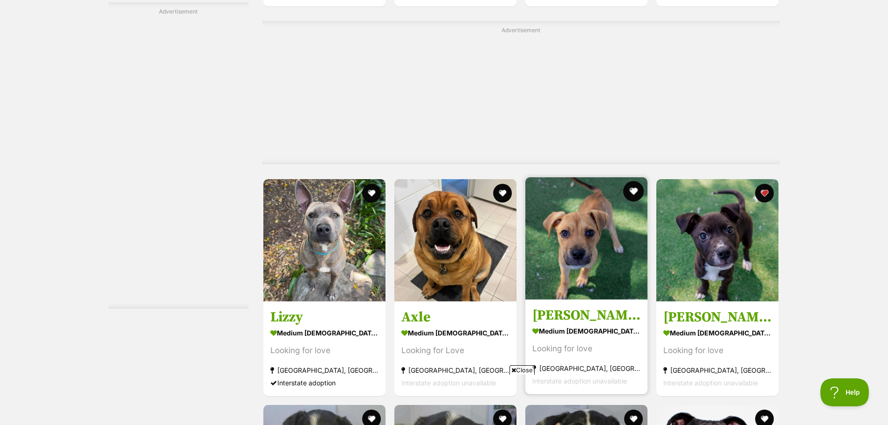 This screenshot has height=425, width=888. What do you see at coordinates (711, 382) in the screenshot?
I see `span: Interstate adoption unavailable` at bounding box center [711, 382].